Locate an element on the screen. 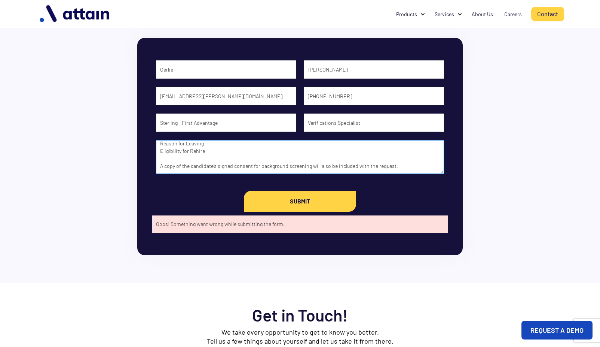 Image resolution: width=600 pixels, height=347 pixels. a: Careers is located at coordinates (513, 14).